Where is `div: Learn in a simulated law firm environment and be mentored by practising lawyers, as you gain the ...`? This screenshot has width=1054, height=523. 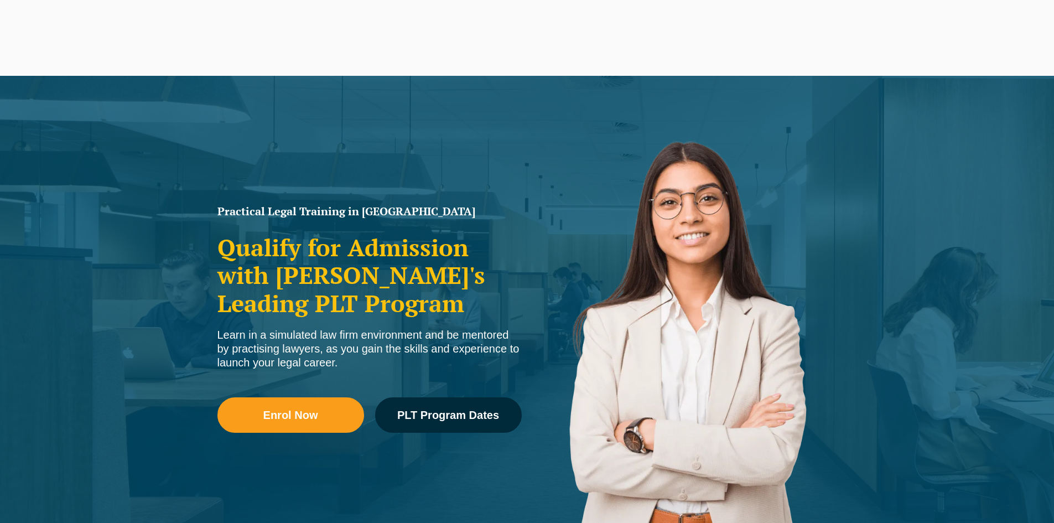 div: Learn in a simulated law firm environment and be mentored by practising lawyers, as you gain the ... is located at coordinates (370, 349).